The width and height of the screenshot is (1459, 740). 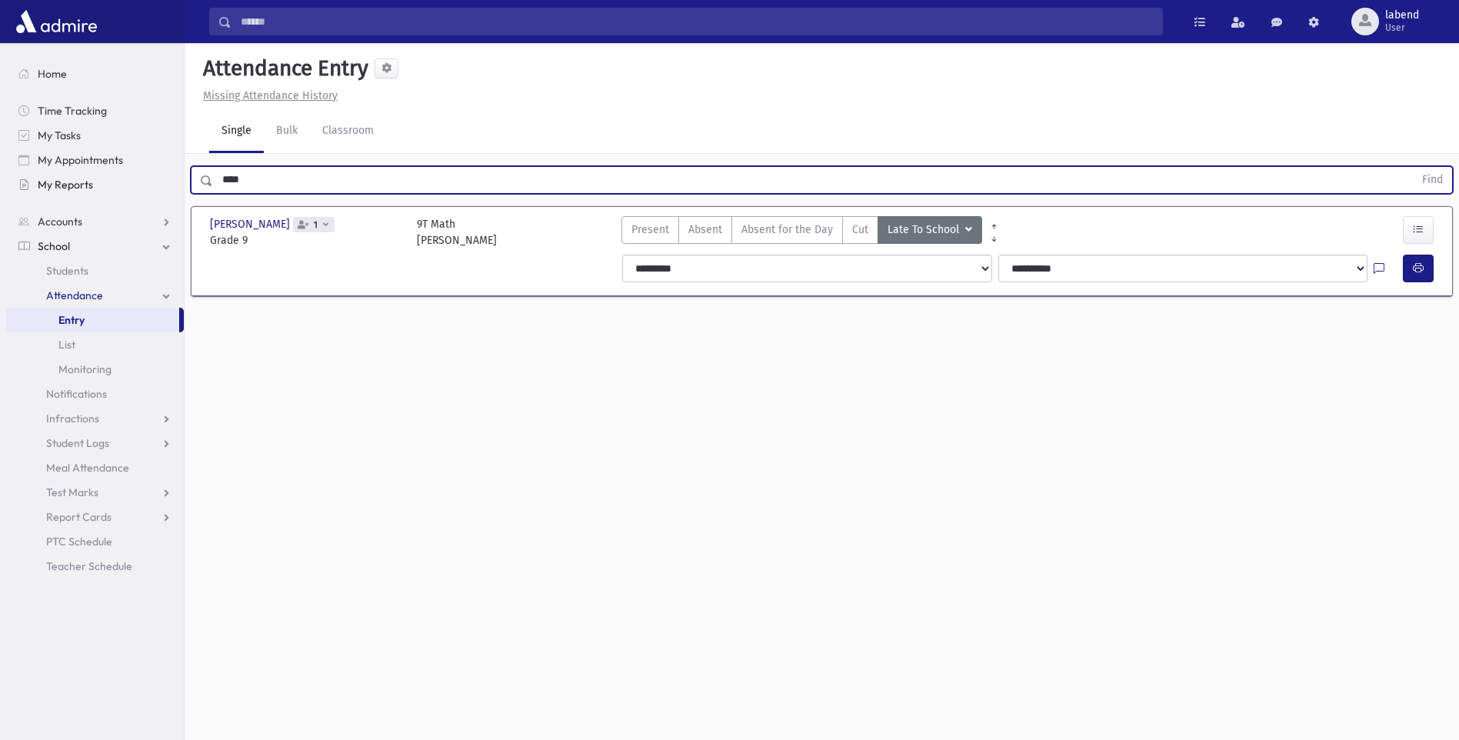 What do you see at coordinates (56, 22) in the screenshot?
I see `img: AdmirePro` at bounding box center [56, 22].